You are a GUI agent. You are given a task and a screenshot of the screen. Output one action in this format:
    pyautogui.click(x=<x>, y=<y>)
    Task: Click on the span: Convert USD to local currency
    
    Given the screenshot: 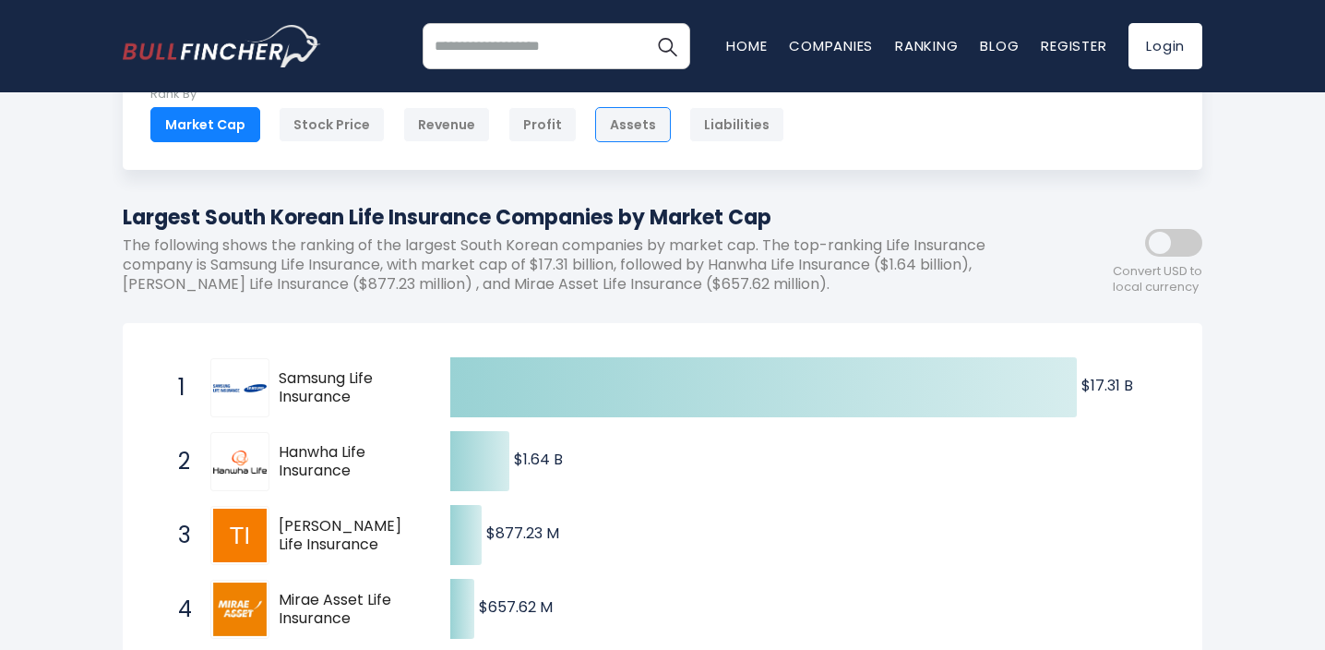 What is the action you would take?
    pyautogui.click(x=1157, y=280)
    